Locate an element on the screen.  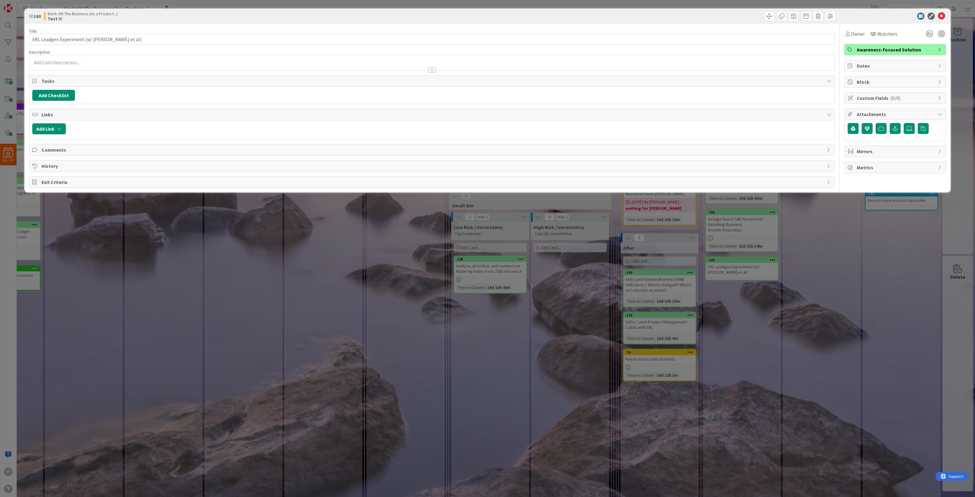
span: Work ON The Business (As a Product...) is located at coordinates (83, 14).